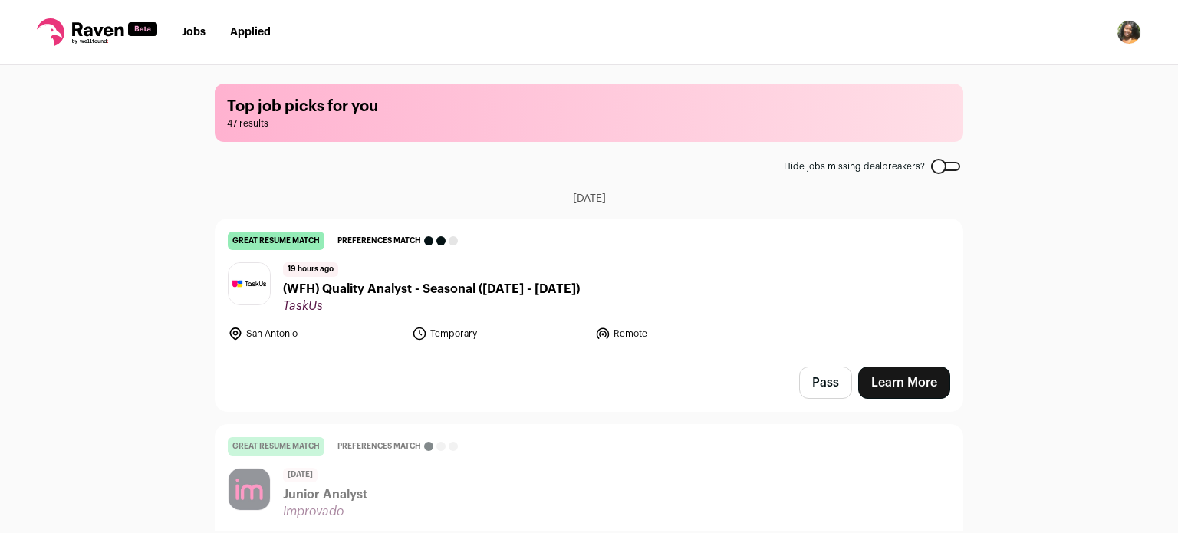 This screenshot has width=1178, height=533. What do you see at coordinates (249, 284) in the screenshot?
I see `img: 9b833a95d0022e36de7bd6e72ae7296dfb5af64d9bef0efe18f983788b043968.jpg` at bounding box center [249, 284].